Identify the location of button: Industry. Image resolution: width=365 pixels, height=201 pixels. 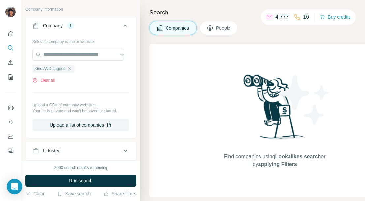
(81, 151).